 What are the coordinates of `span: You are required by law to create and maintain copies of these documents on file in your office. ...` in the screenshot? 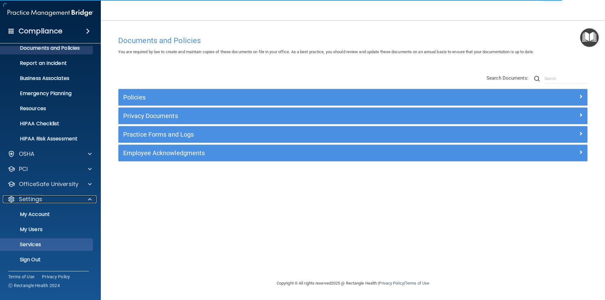 It's located at (326, 52).